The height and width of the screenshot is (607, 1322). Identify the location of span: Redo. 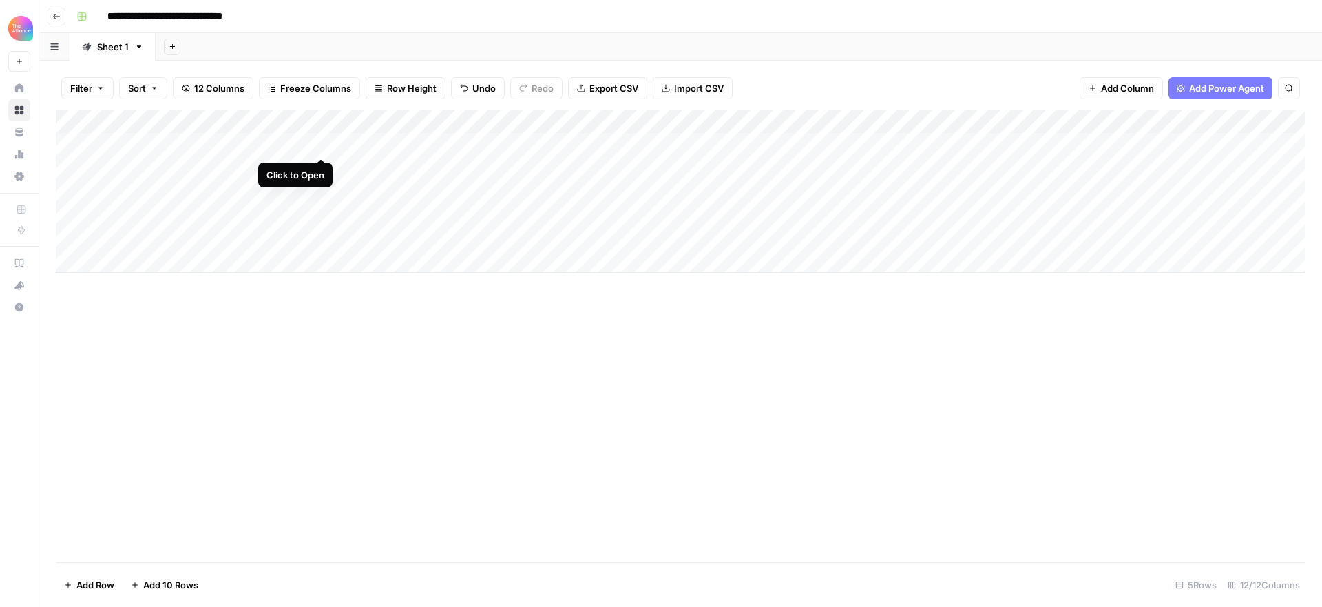
(543, 88).